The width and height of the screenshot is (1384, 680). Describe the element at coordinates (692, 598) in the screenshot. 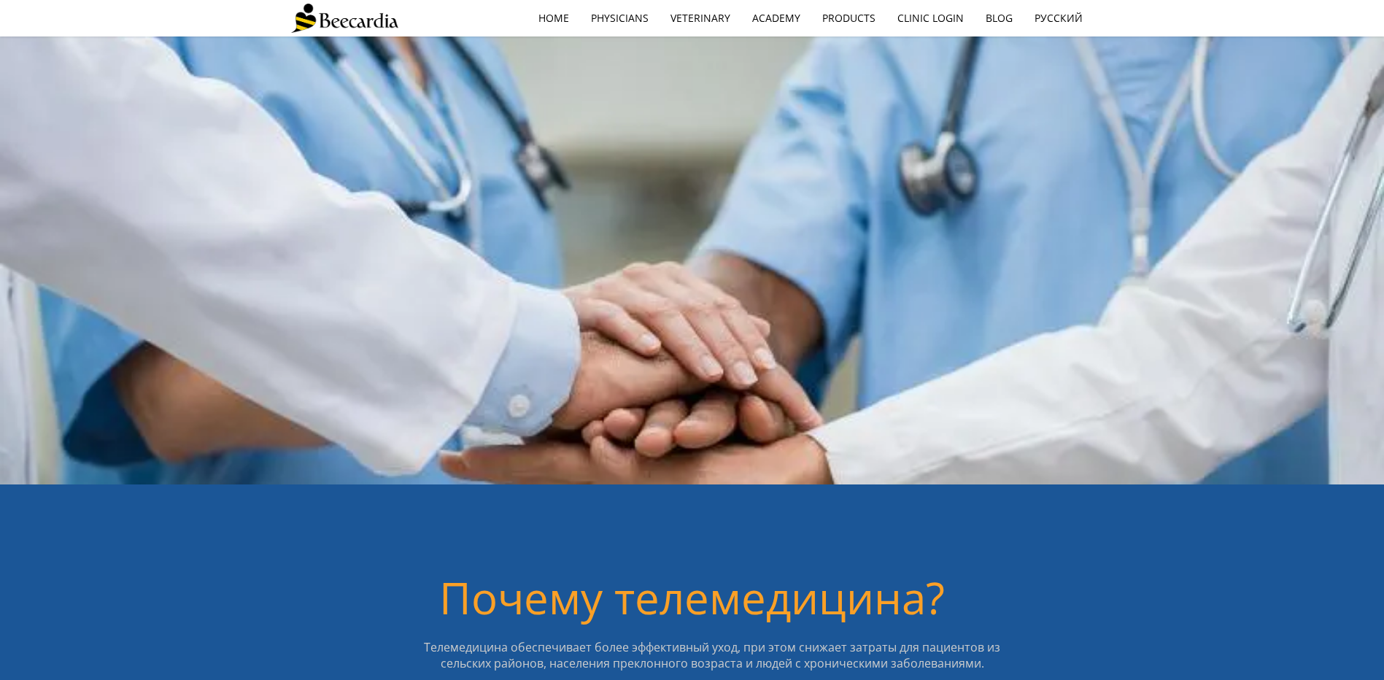

I see `span: Почему телемедицина?` at that location.